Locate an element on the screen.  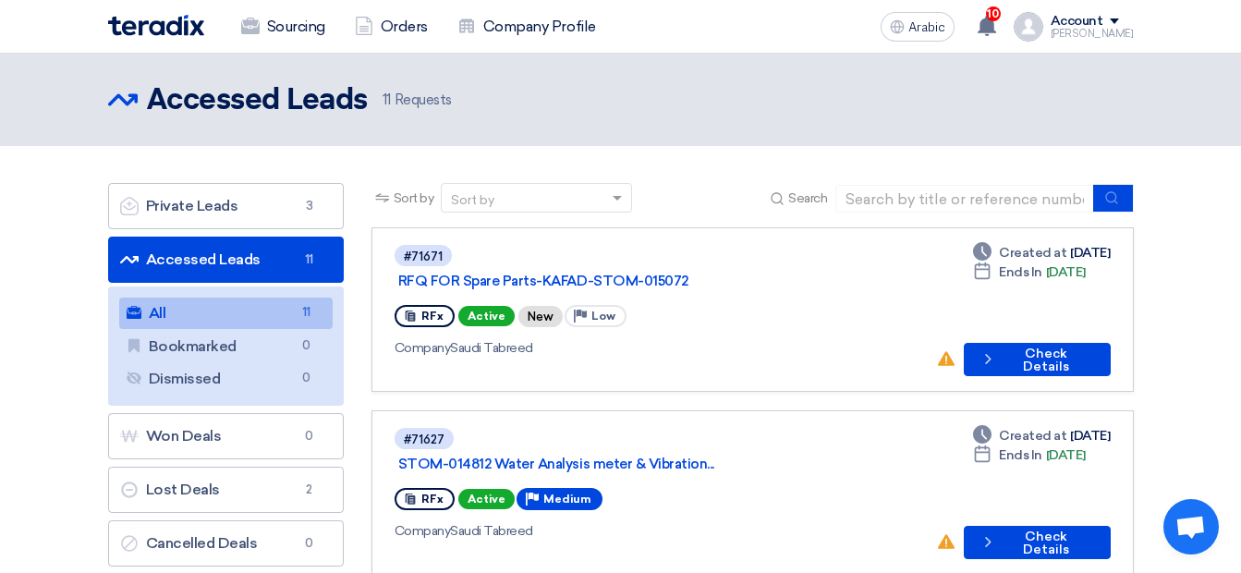
a: Sourcing is located at coordinates (283, 27).